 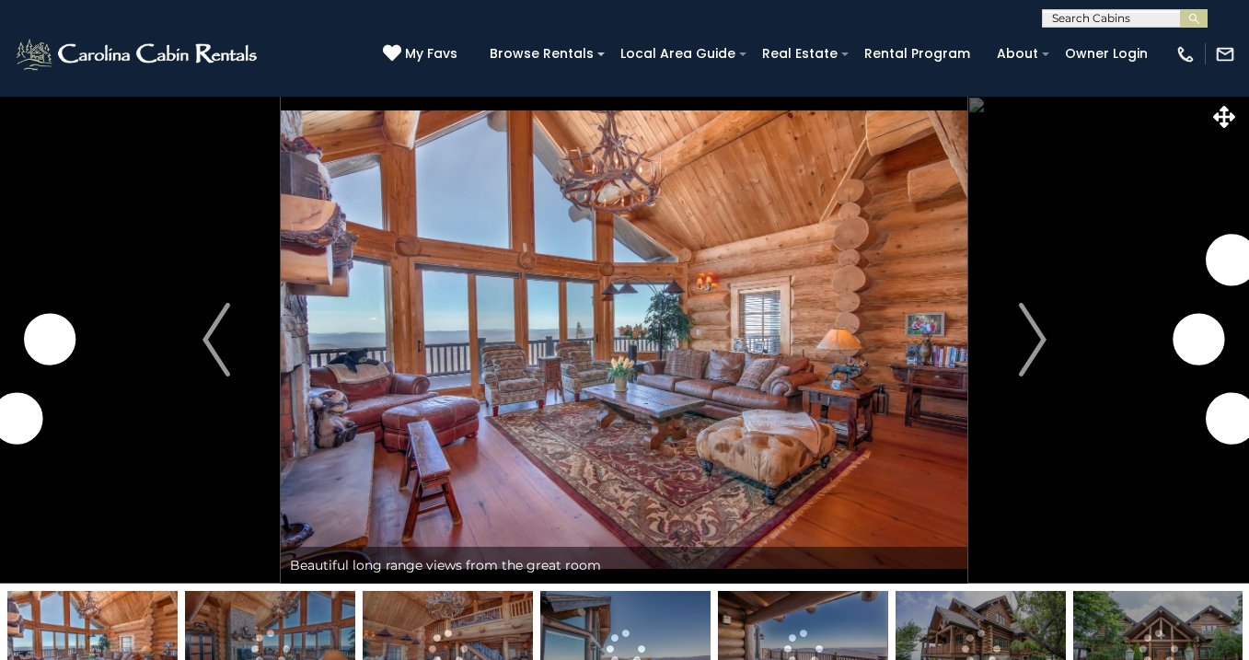 What do you see at coordinates (1033, 340) in the screenshot?
I see `button: Next` at bounding box center [1033, 340].